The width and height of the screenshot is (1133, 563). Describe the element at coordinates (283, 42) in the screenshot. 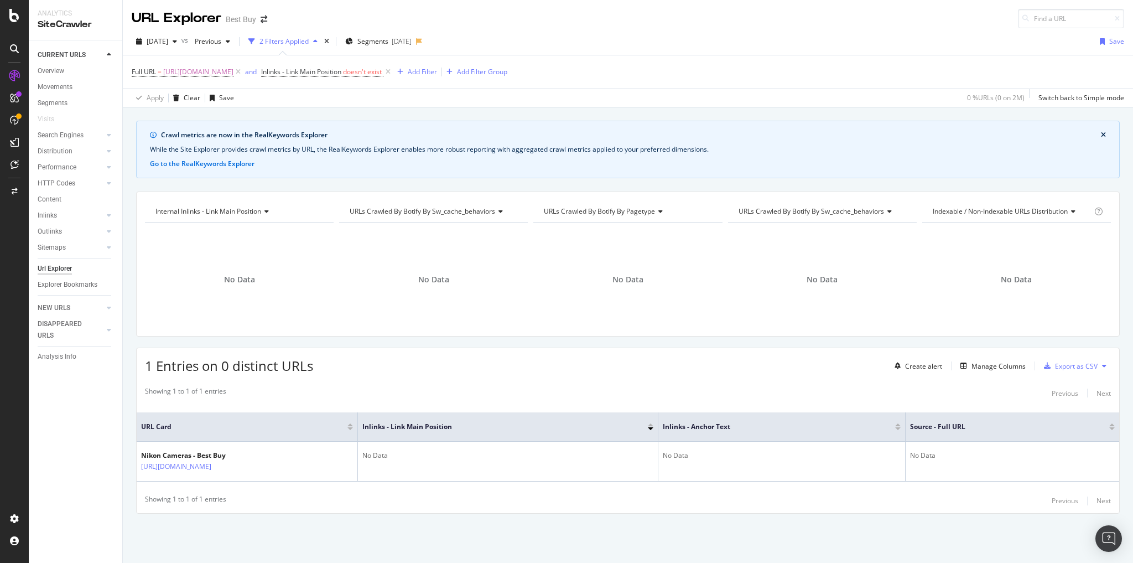

I see `button: 2 Filters Applied` at that location.